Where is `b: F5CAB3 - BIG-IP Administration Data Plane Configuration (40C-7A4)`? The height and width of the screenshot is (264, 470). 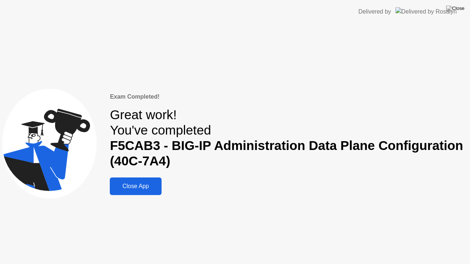
b: F5CAB3 - BIG-IP Administration Data Plane Configuration (40C-7A4) is located at coordinates (286, 153).